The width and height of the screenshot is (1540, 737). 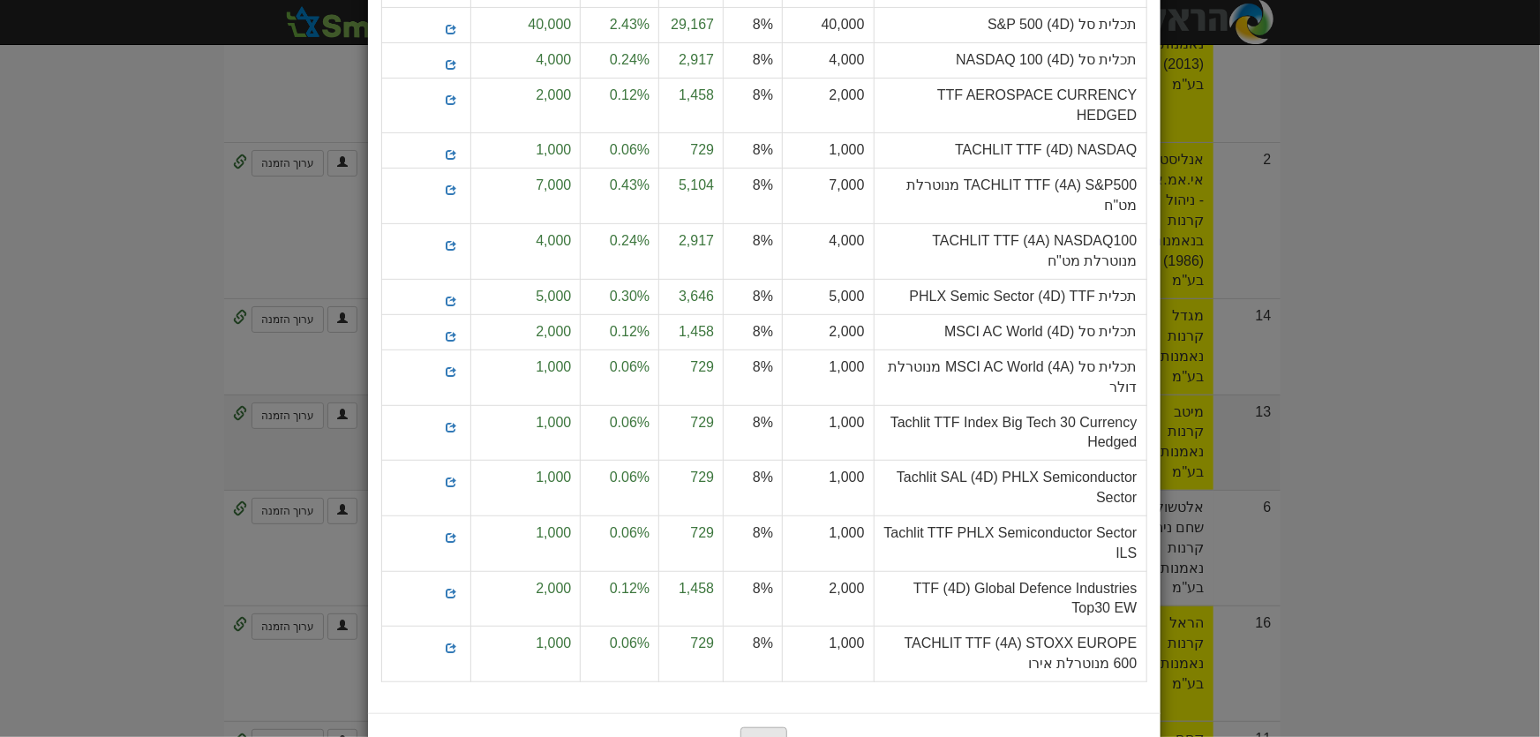 I want to click on td: 2.43%, so click(x=619, y=25).